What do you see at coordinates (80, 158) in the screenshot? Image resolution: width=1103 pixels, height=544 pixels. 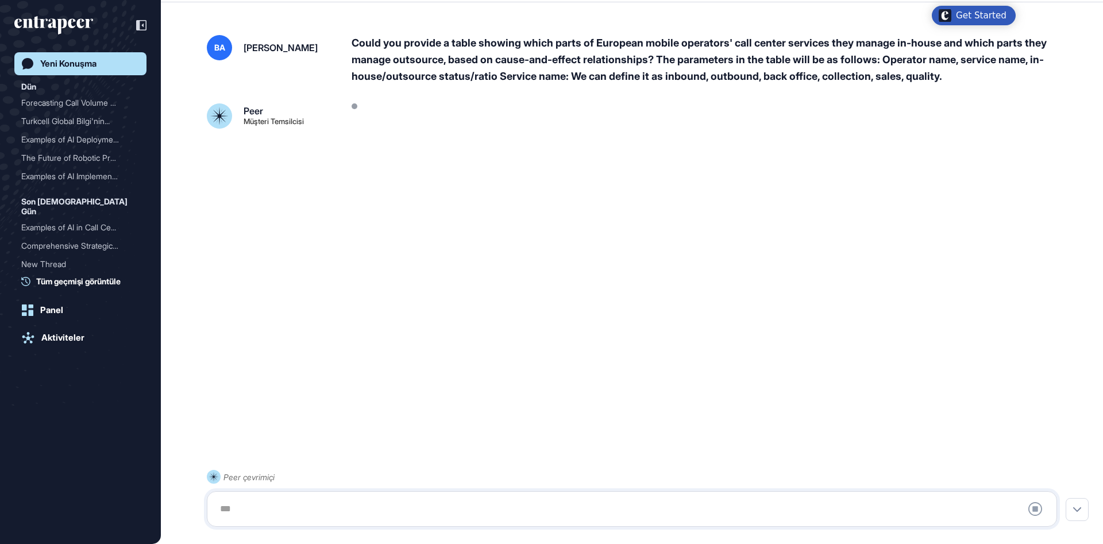 I see `div: The Future of Robotic Process Automation: The Impact of AI Agents and the Evolution Towards Integ...` at bounding box center [80, 158].